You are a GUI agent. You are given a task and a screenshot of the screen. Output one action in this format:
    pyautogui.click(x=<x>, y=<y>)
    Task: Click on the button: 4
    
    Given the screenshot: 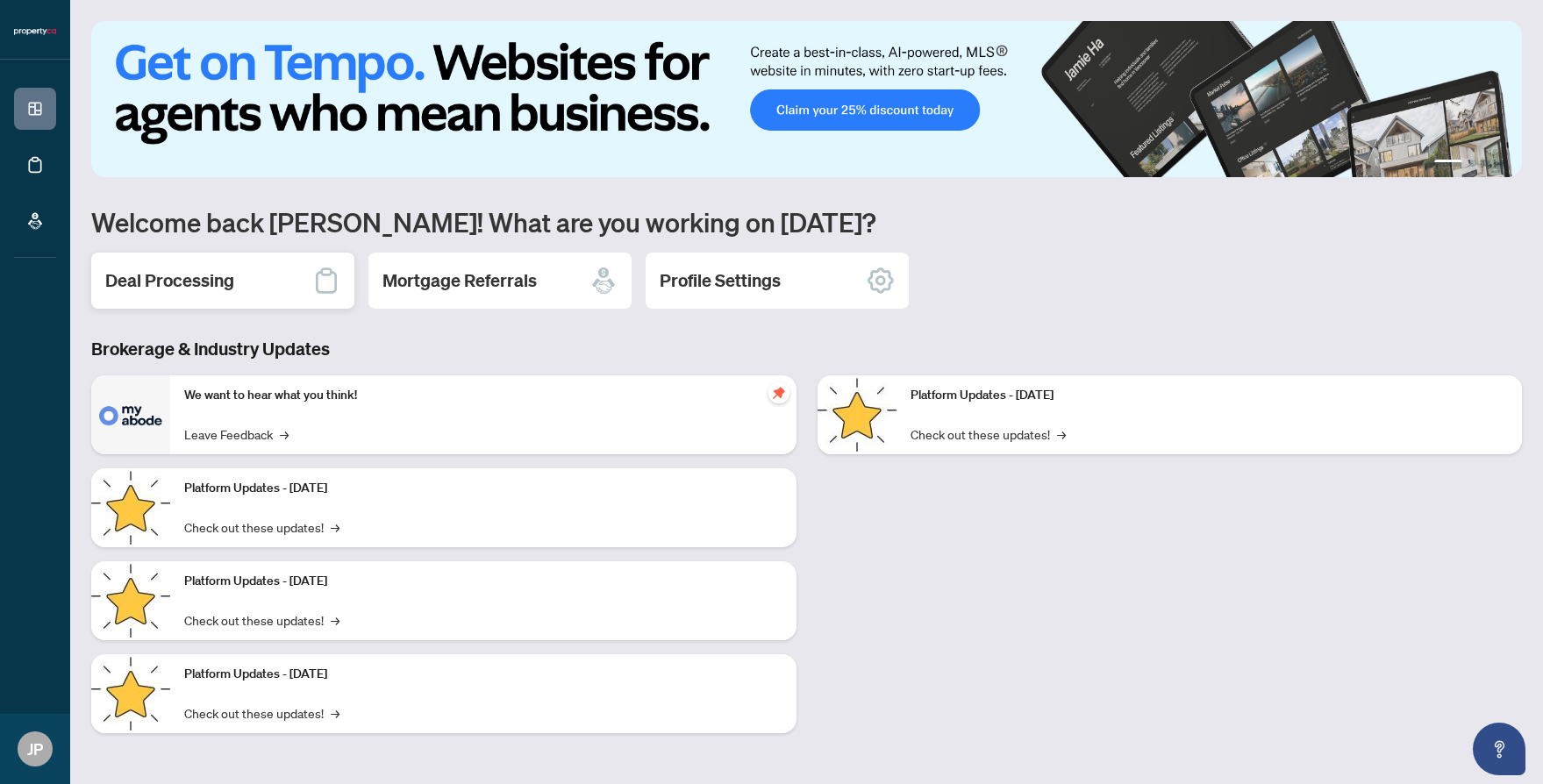 What is the action you would take?
    pyautogui.click(x=1501, y=163)
    